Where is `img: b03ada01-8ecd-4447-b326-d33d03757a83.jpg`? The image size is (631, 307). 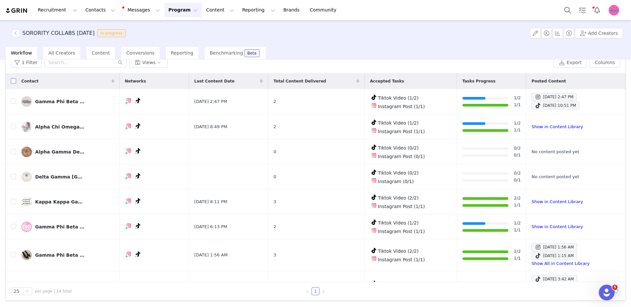 img: b03ada01-8ecd-4447-b326-d33d03757a83.jpg is located at coordinates (27, 127).